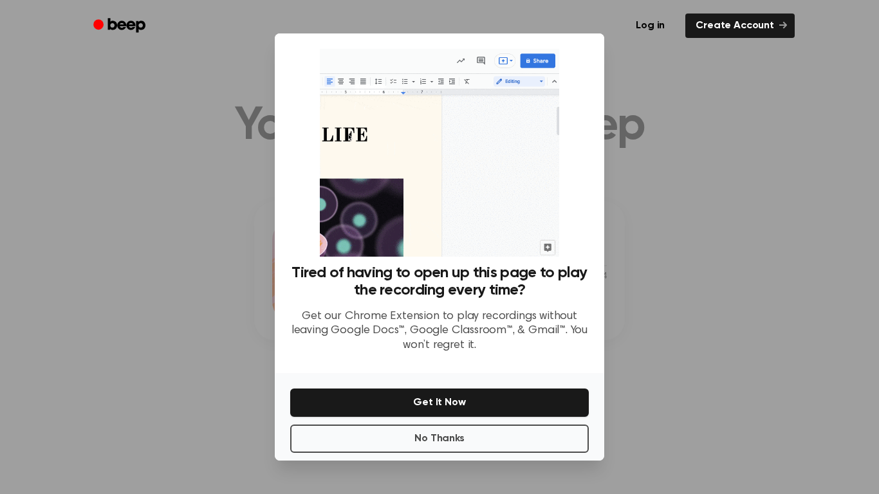 The image size is (879, 494). Describe the element at coordinates (440, 282) in the screenshot. I see `h3: Tired of having to open up this page to play the recording every time?` at that location.